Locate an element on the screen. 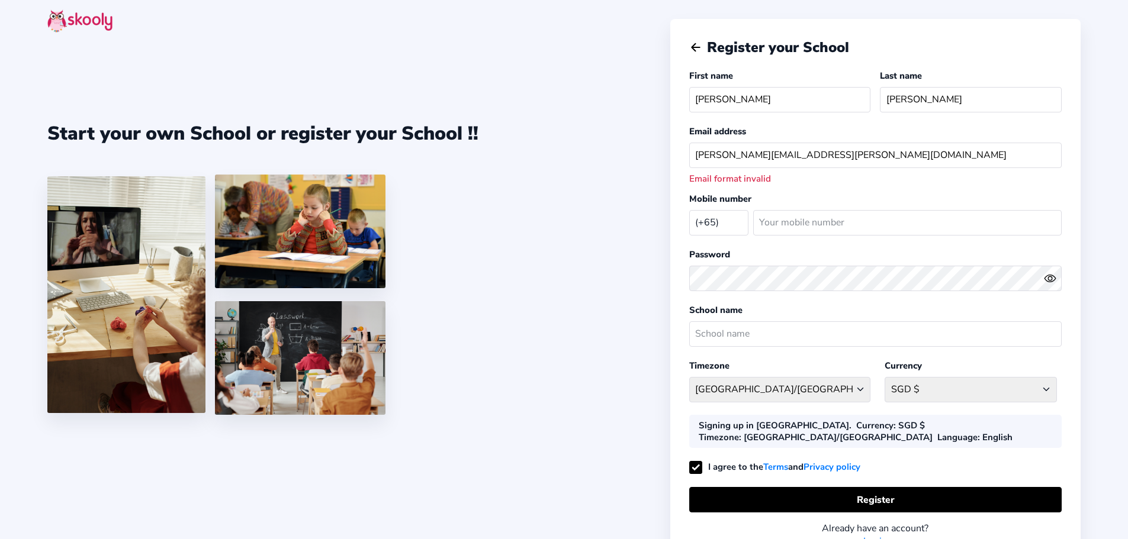 The width and height of the screenshot is (1128, 539). input: Your email address is located at coordinates (875, 155).